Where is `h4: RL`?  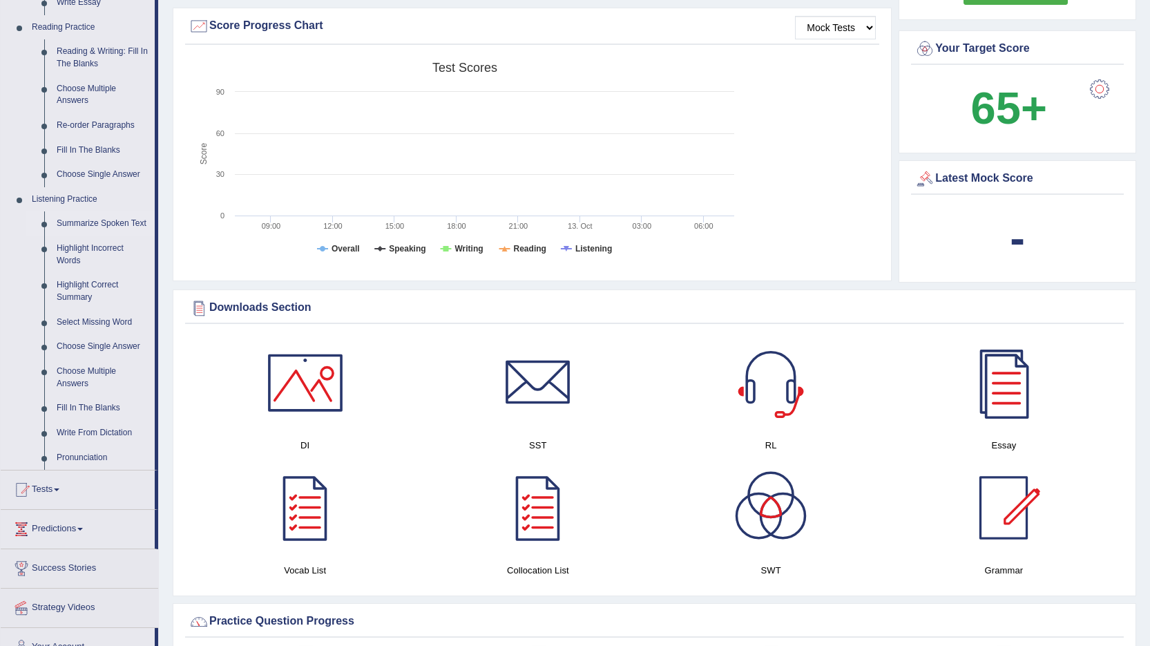 h4: RL is located at coordinates (771, 445).